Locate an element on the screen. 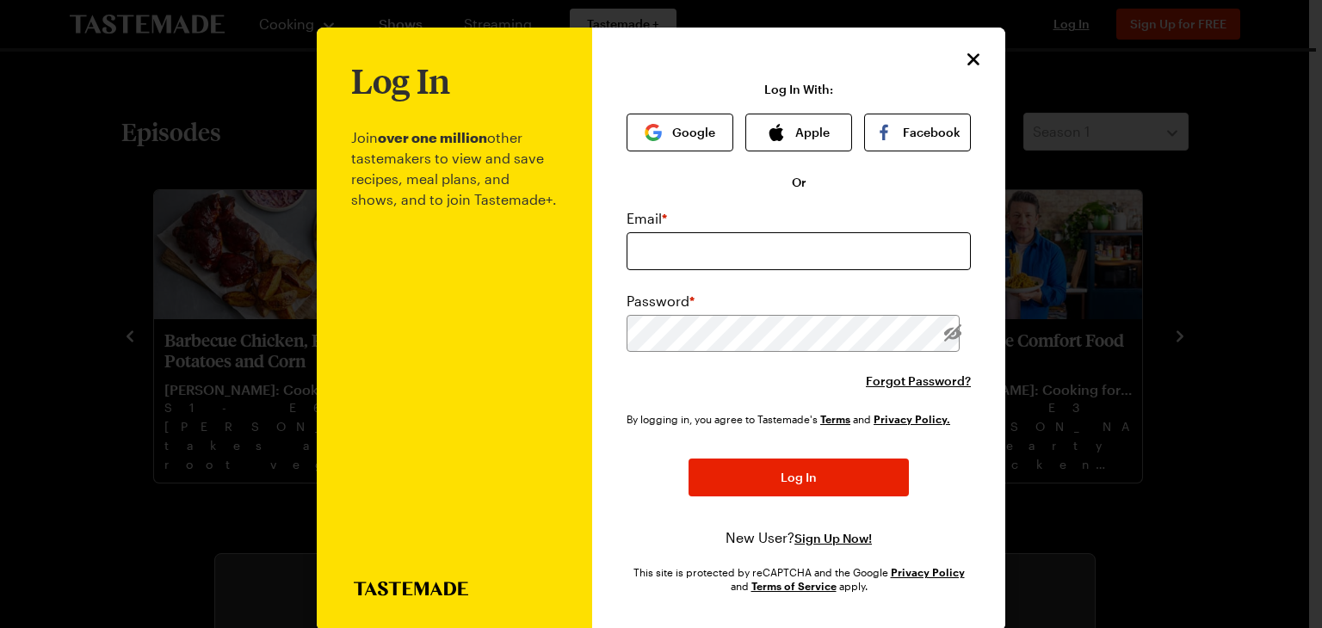 The image size is (1322, 628). button: Google is located at coordinates (680, 133).